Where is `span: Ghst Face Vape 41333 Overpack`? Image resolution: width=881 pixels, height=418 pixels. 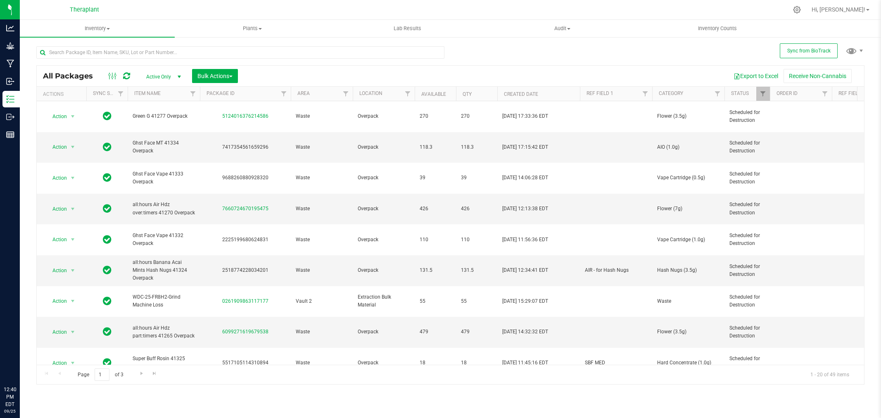
span: Ghst Face Vape 41333 Overpack is located at coordinates (164, 178).